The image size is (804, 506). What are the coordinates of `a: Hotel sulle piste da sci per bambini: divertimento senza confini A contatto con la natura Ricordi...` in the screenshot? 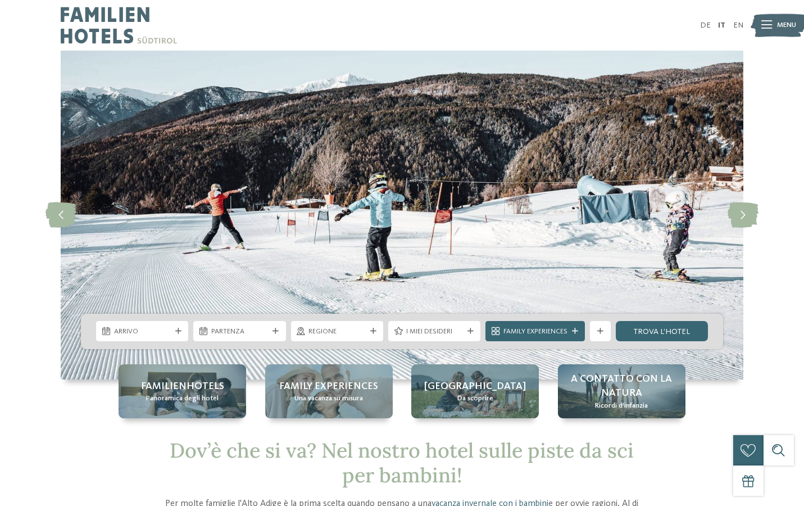 It's located at (621, 391).